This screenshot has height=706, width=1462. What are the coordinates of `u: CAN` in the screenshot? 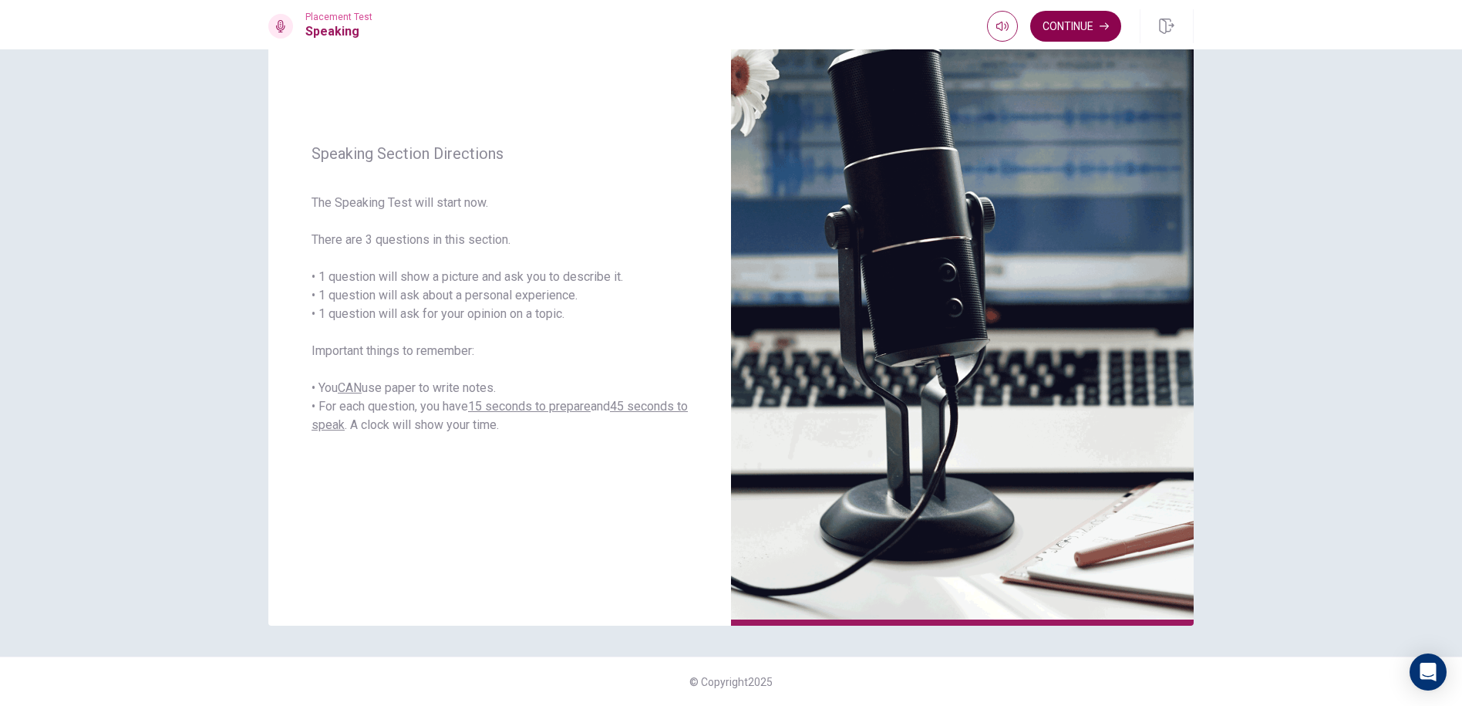 It's located at (349, 387).